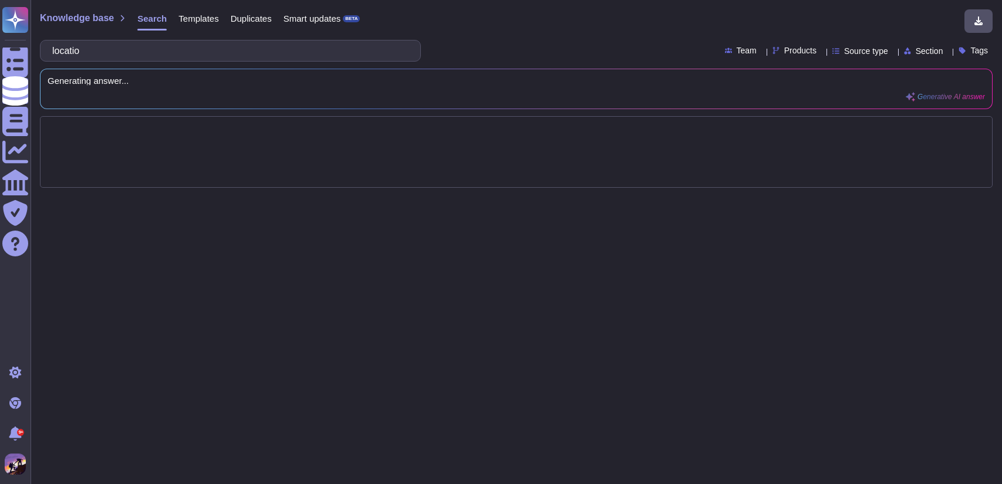  What do you see at coordinates (351, 19) in the screenshot?
I see `div: BETA` at bounding box center [351, 19].